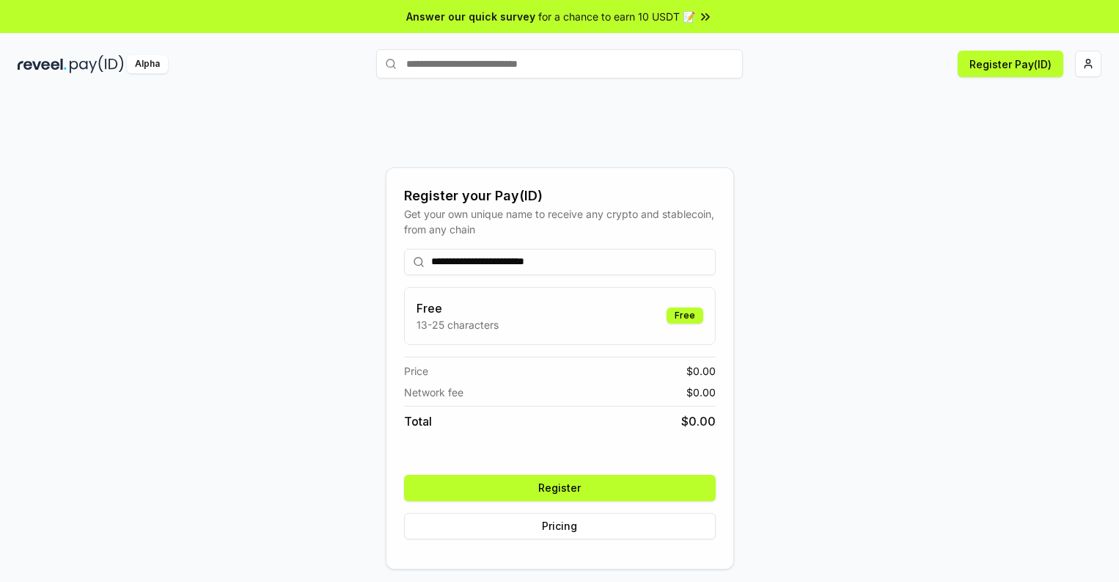 Image resolution: width=1119 pixels, height=582 pixels. Describe the element at coordinates (471, 16) in the screenshot. I see `span: Answer our quick survey` at that location.